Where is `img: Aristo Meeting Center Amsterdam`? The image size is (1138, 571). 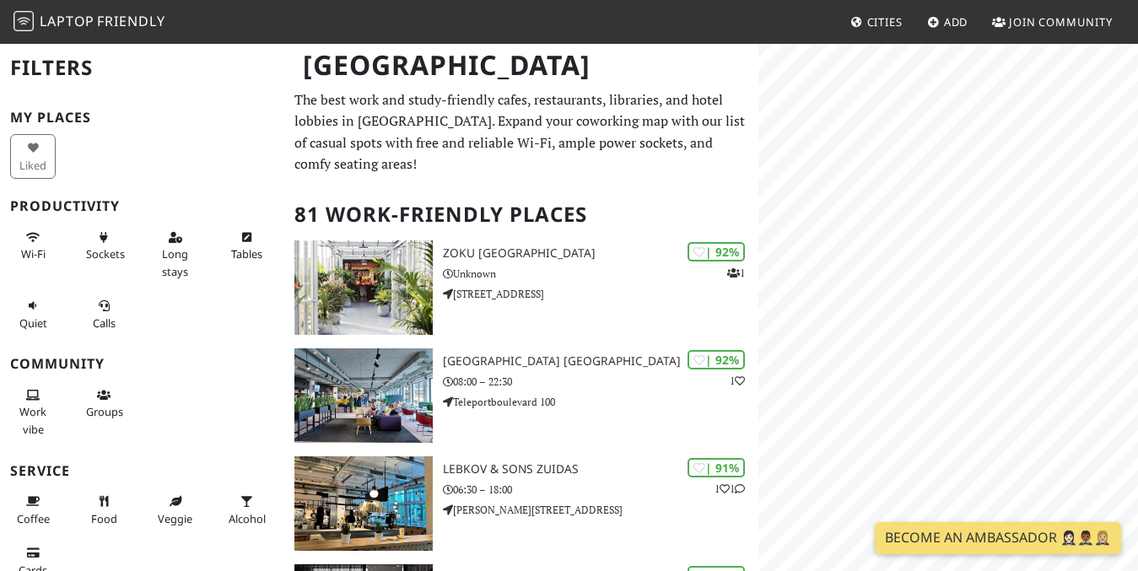
img: Aristo Meeting Center Amsterdam is located at coordinates (363, 395).